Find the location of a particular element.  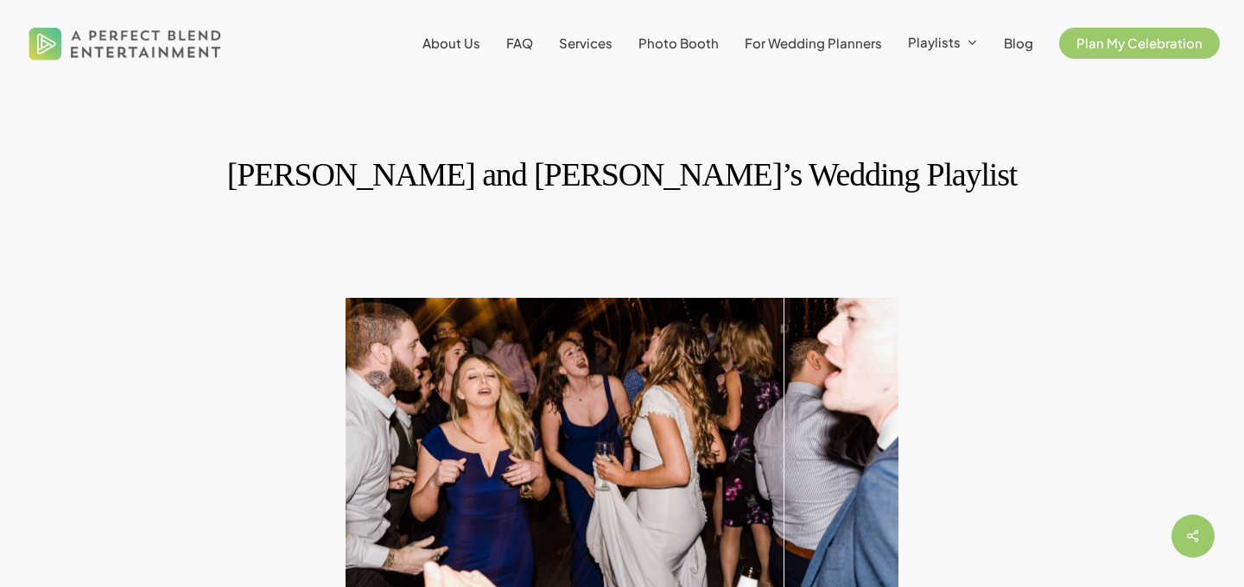

a: Services is located at coordinates (586, 43).